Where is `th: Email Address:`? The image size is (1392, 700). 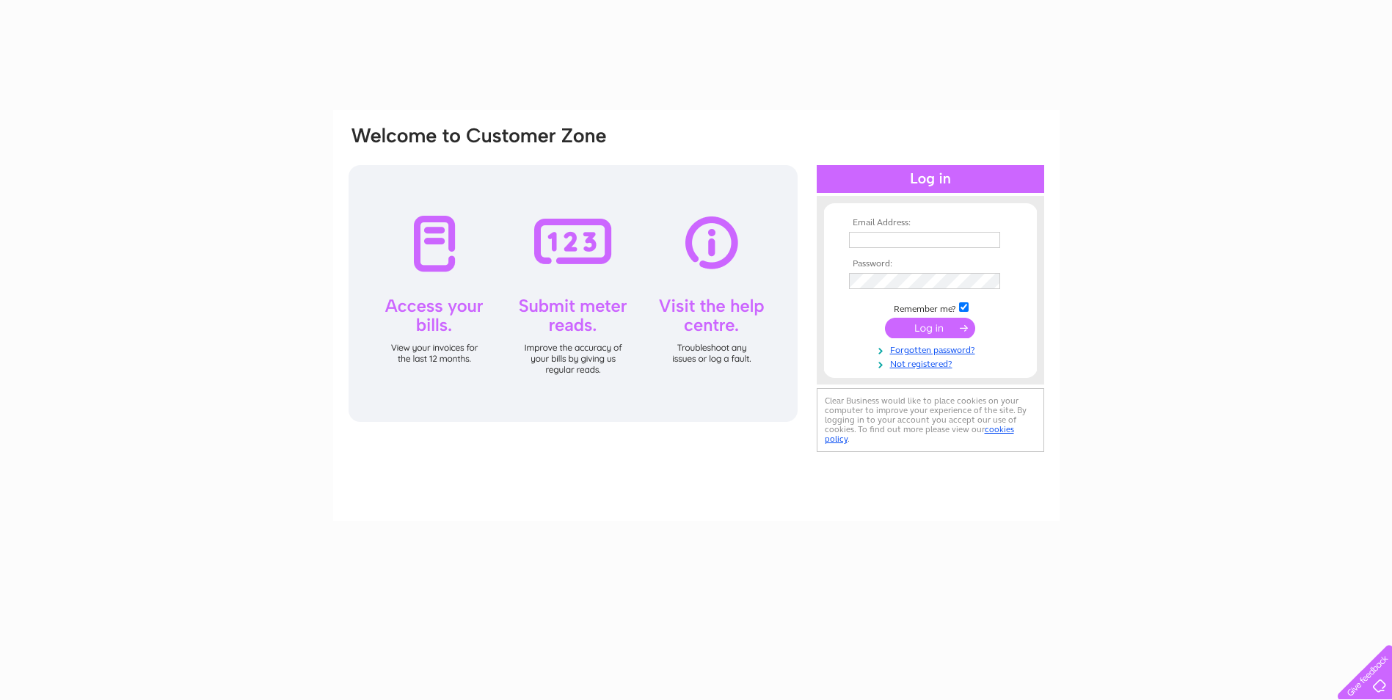 th: Email Address: is located at coordinates (931, 223).